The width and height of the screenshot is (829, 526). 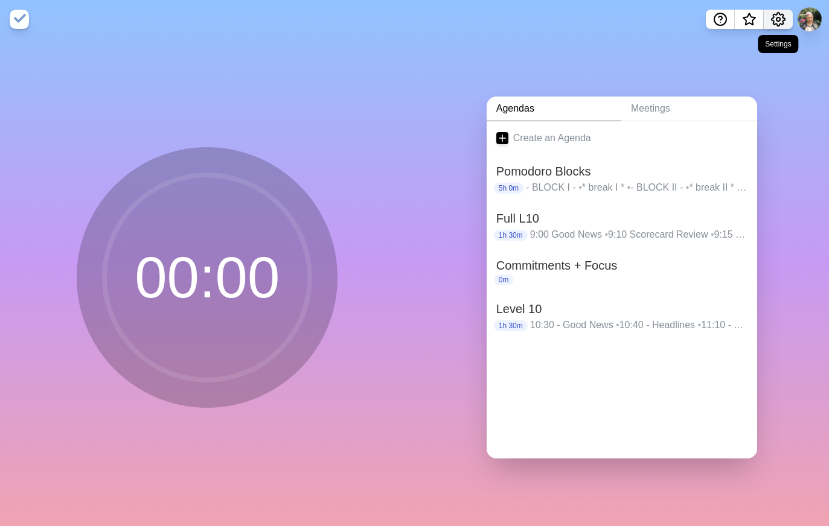 I want to click on button: What’s new, so click(x=749, y=19).